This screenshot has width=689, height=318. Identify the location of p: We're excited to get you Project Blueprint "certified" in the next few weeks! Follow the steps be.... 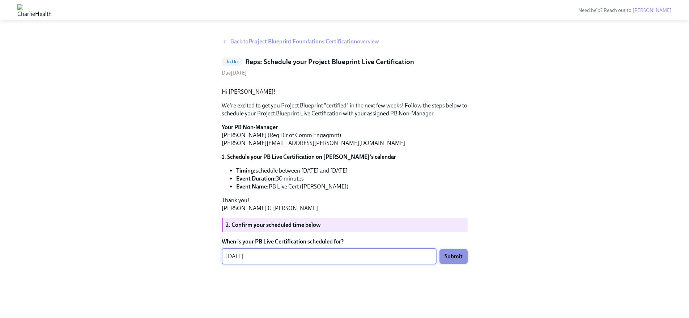
(345, 110).